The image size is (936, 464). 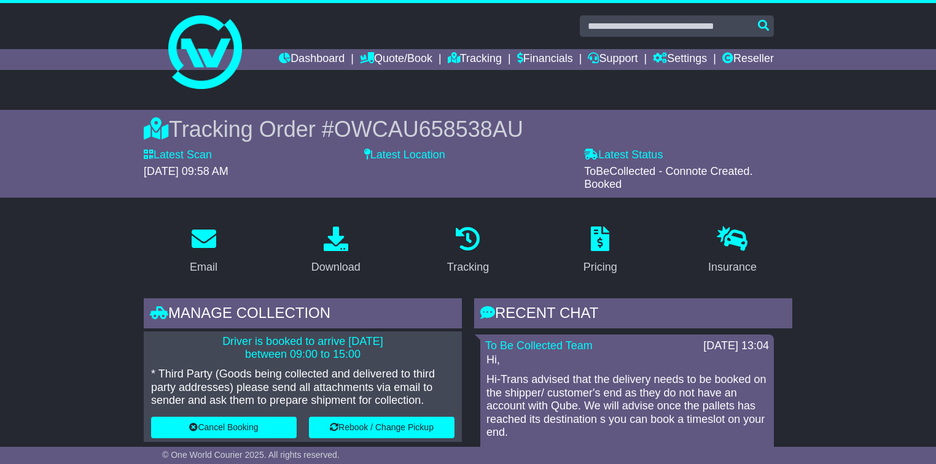 What do you see at coordinates (668, 178) in the screenshot?
I see `span: ToBeCollected - Connote Created. Booked` at bounding box center [668, 178].